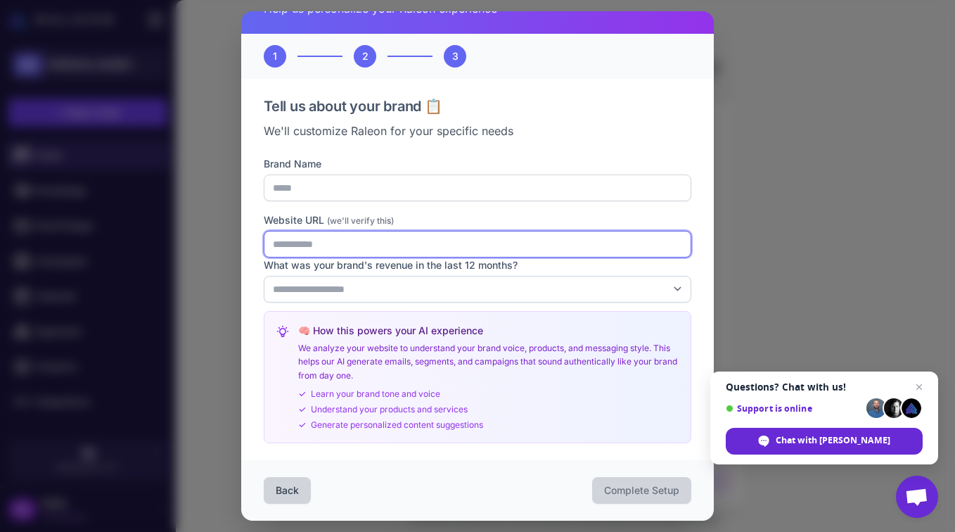  I want to click on span: Complete Setup, so click(641, 490).